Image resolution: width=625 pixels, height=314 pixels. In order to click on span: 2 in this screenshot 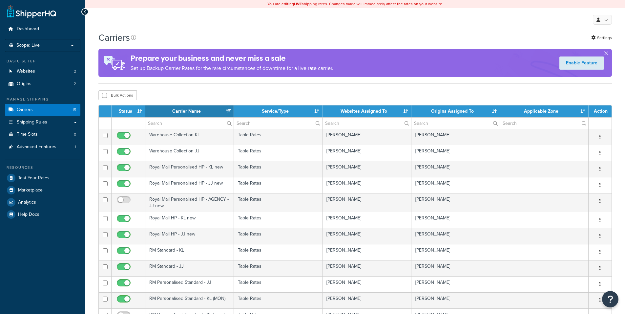, I will do `click(75, 71)`.